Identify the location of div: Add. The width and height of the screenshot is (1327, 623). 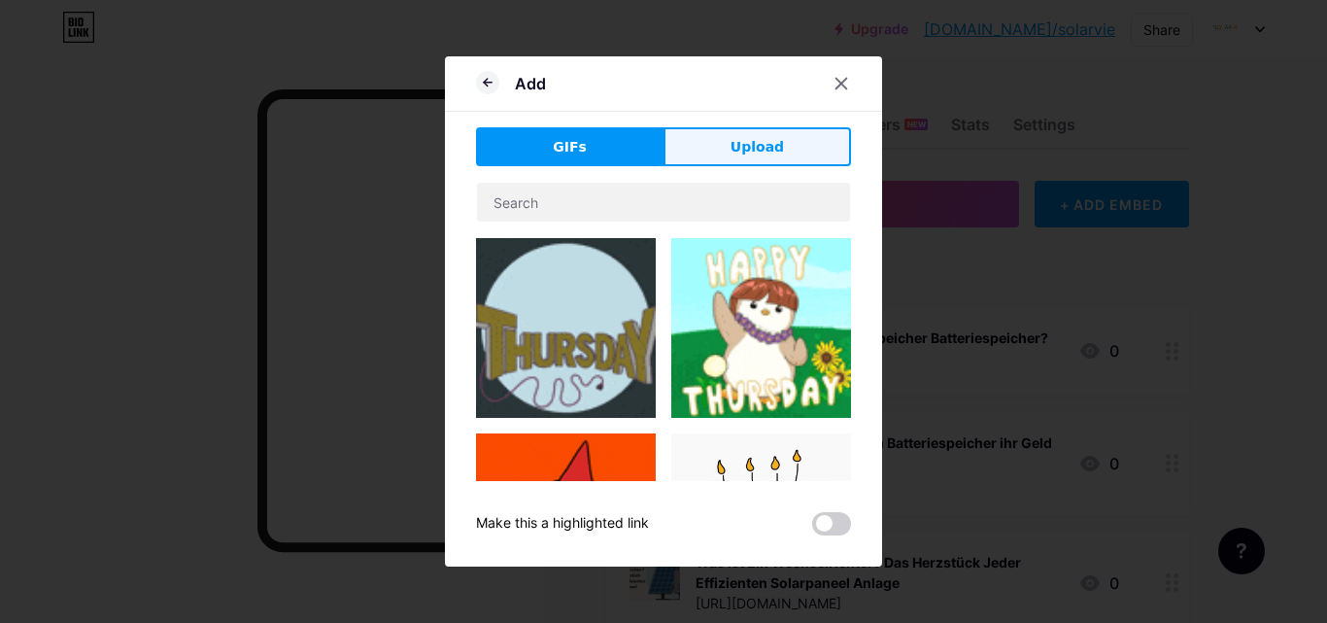
(530, 84).